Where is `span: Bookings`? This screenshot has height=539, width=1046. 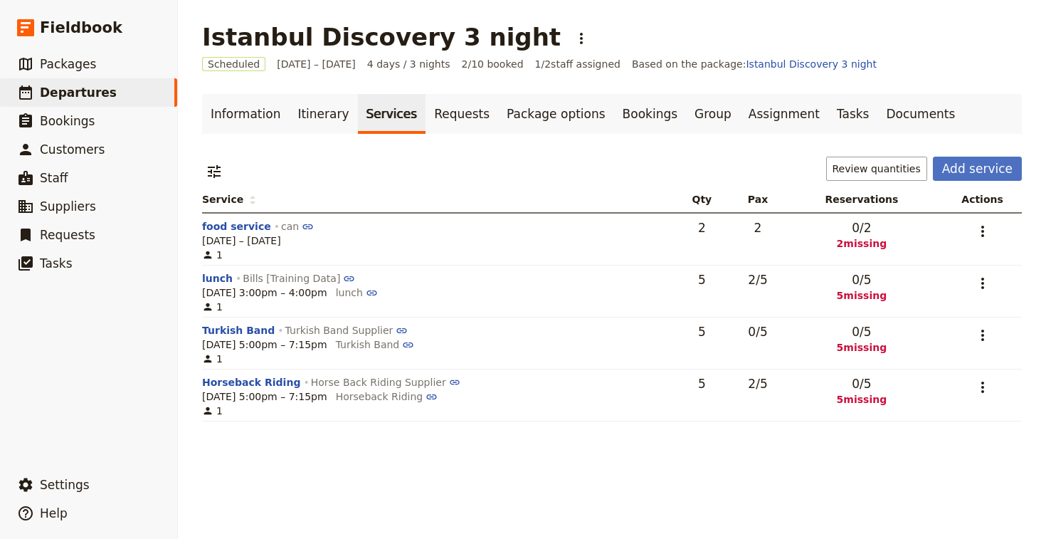 span: Bookings is located at coordinates (67, 121).